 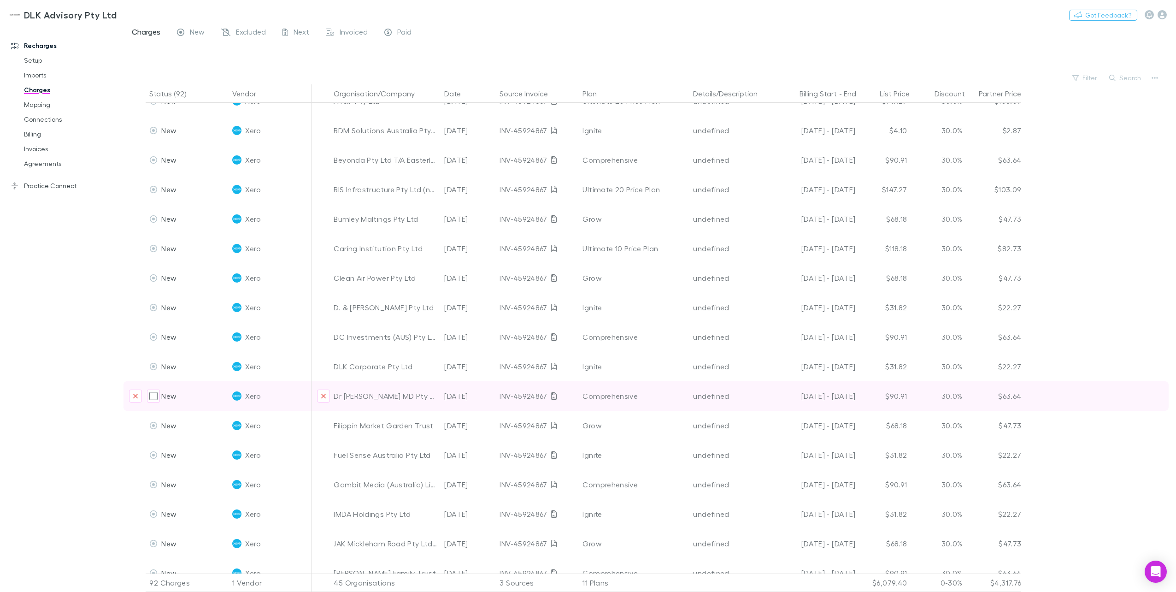 What do you see at coordinates (994, 130) in the screenshot?
I see `div: $2.87` at bounding box center [994, 130].